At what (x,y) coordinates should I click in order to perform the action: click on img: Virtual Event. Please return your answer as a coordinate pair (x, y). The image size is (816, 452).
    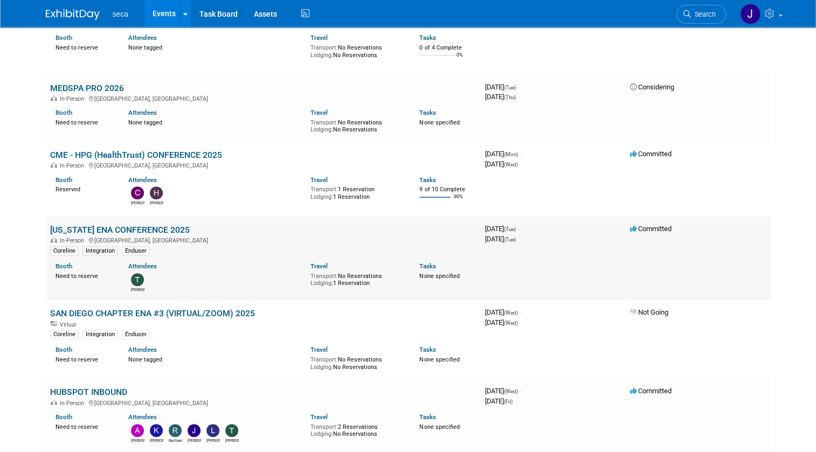
    Looking at the image, I should click on (54, 324).